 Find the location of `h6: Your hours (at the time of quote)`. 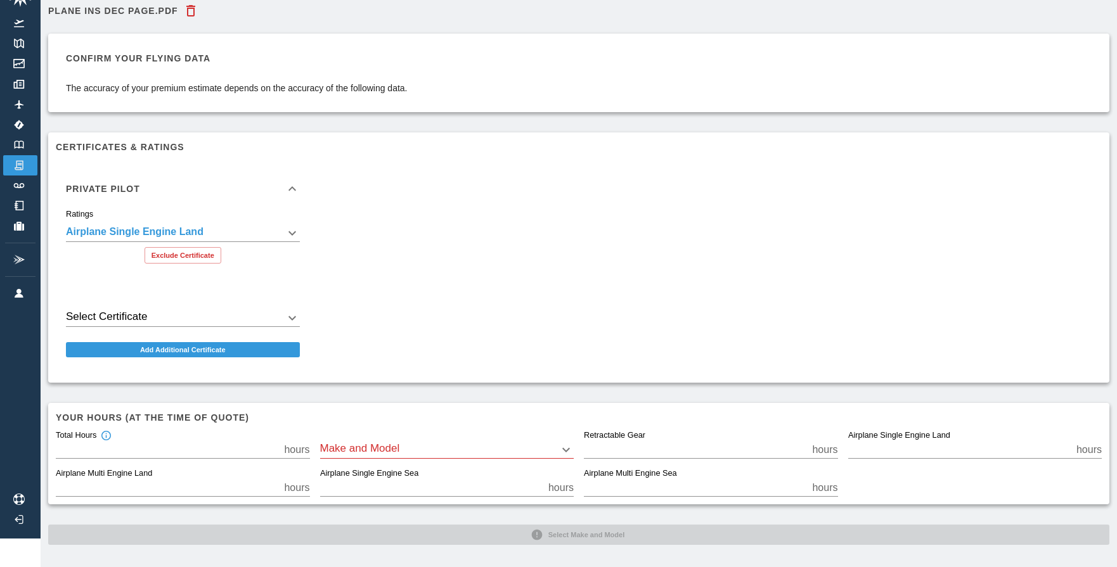

h6: Your hours (at the time of quote) is located at coordinates (579, 418).